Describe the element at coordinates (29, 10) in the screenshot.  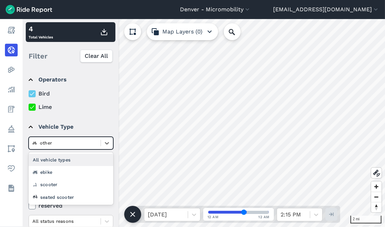
I see `img: Ride Report` at that location.